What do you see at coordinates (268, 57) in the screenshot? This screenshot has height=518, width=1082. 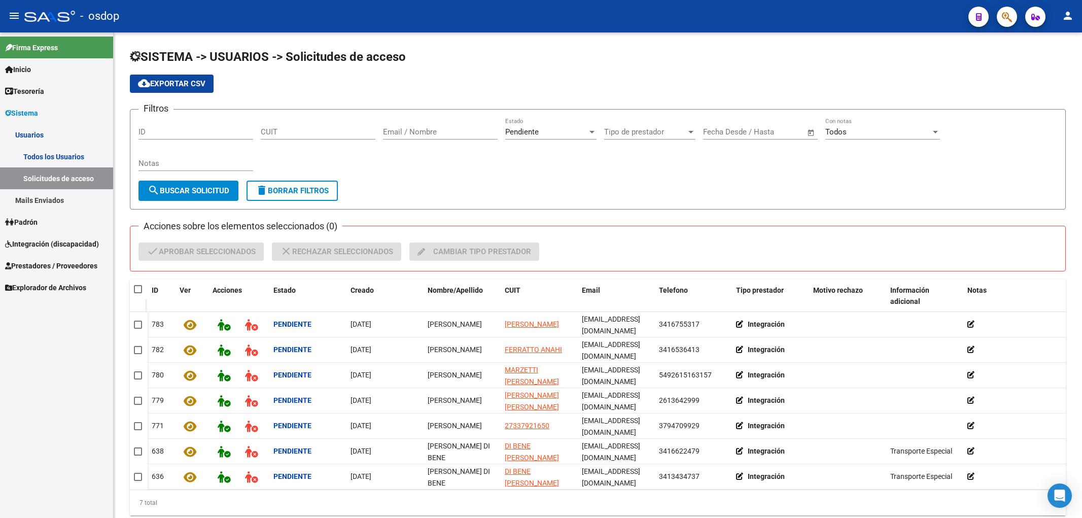 I see `span: SISTEMA -> USUARIOS -> Solicitudes de acceso` at bounding box center [268, 57].